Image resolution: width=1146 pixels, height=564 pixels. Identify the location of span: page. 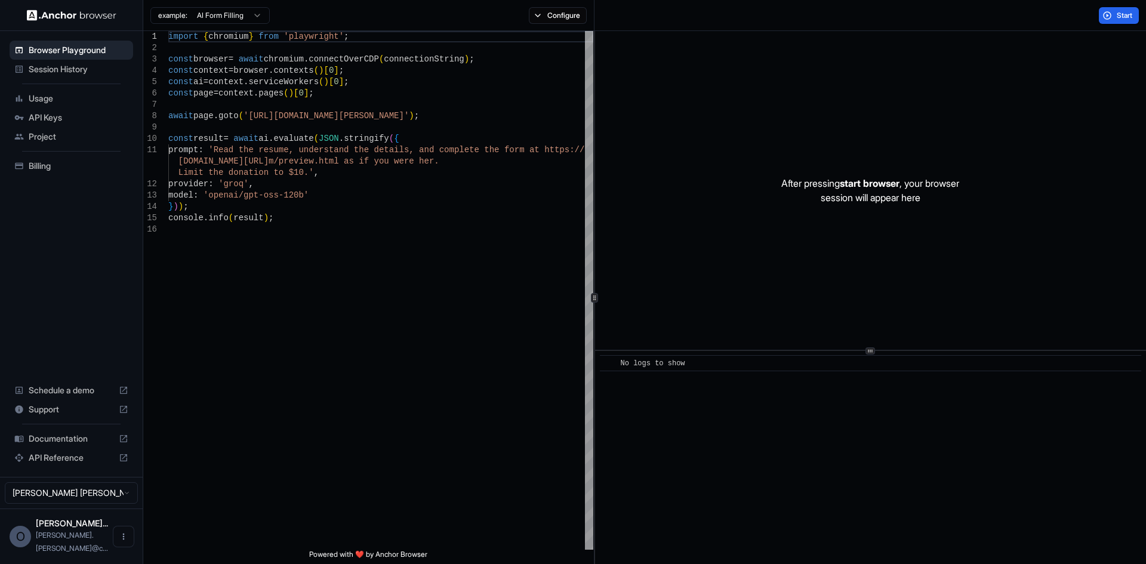
(203, 93).